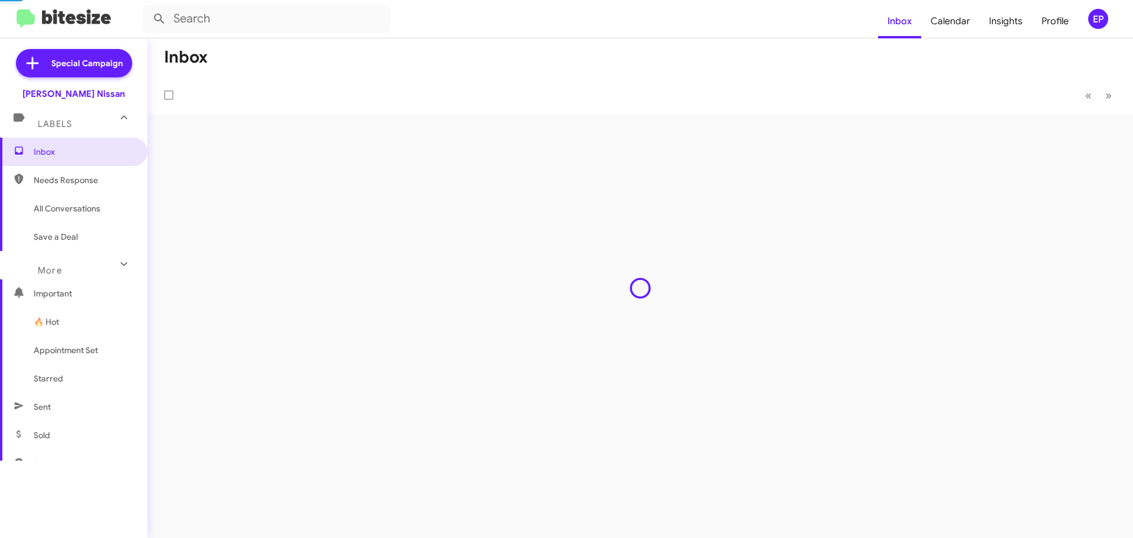 This screenshot has width=1133, height=538. Describe the element at coordinates (950, 21) in the screenshot. I see `a: Calendar` at that location.